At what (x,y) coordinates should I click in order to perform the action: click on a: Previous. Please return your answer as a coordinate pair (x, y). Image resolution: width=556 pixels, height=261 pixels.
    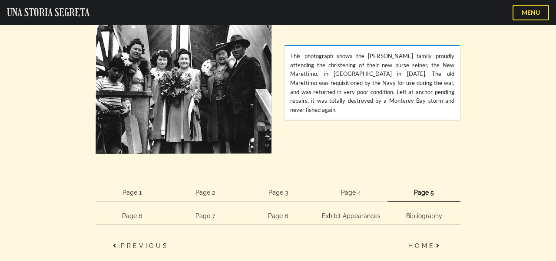
    Looking at the image, I should click on (140, 246).